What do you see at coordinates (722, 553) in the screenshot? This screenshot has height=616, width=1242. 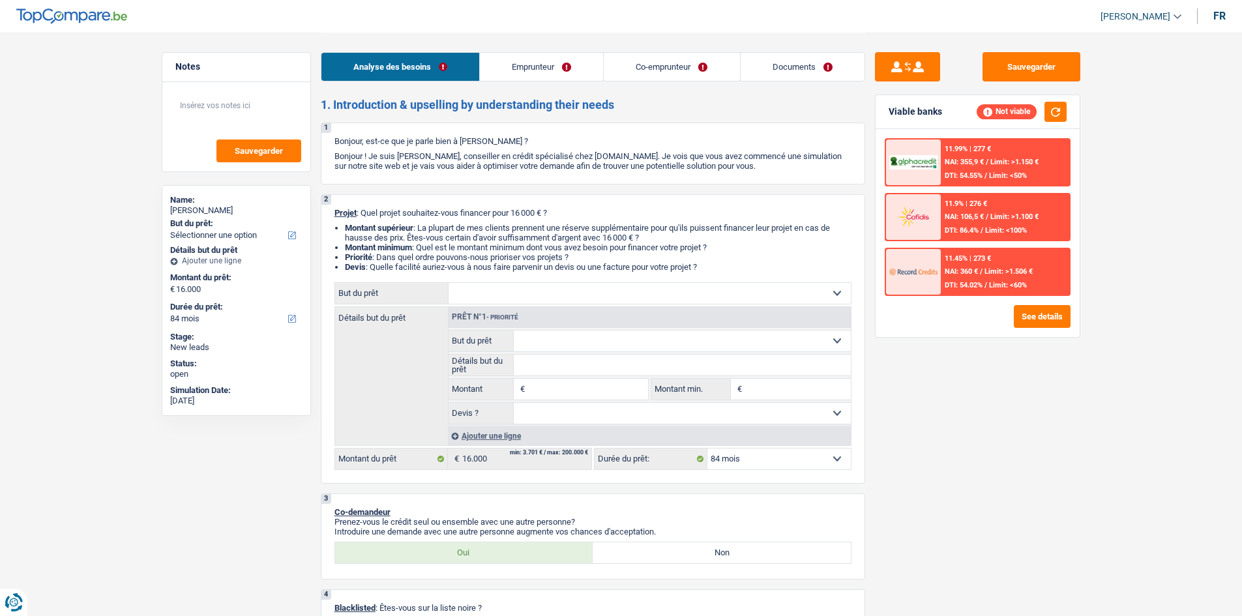 I see `label: Non` at bounding box center [722, 553].